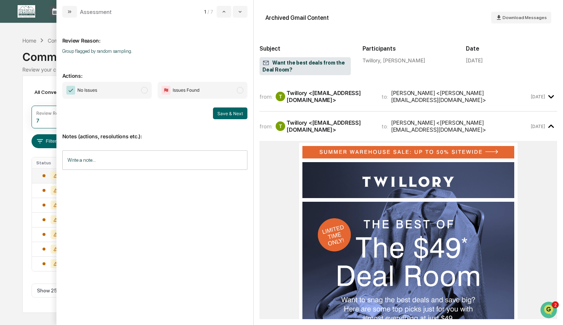 This screenshot has height=325, width=563. I want to click on a: 🖐️Preclearance, so click(27, 153).